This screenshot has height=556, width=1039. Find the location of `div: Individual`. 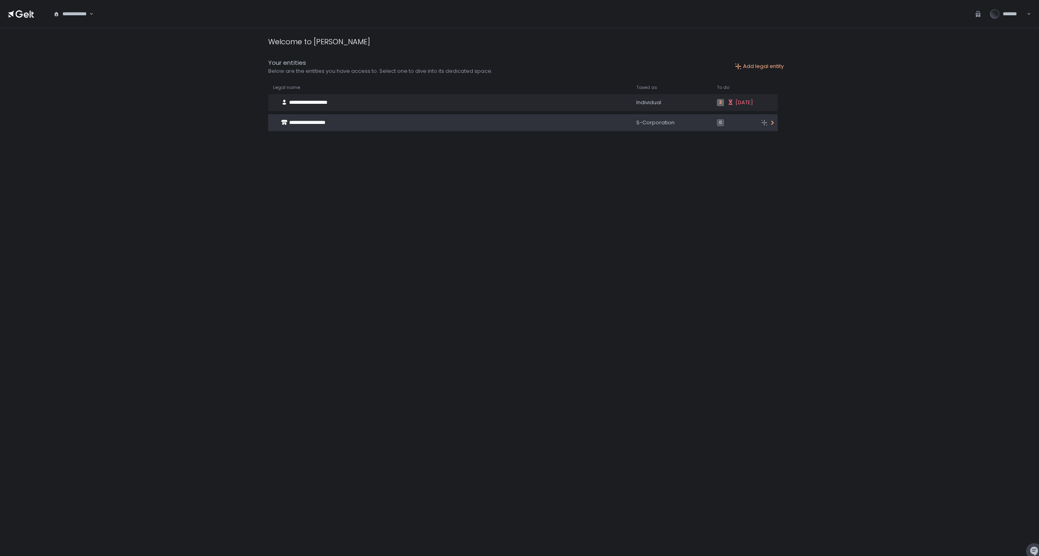

div: Individual is located at coordinates (672, 103).